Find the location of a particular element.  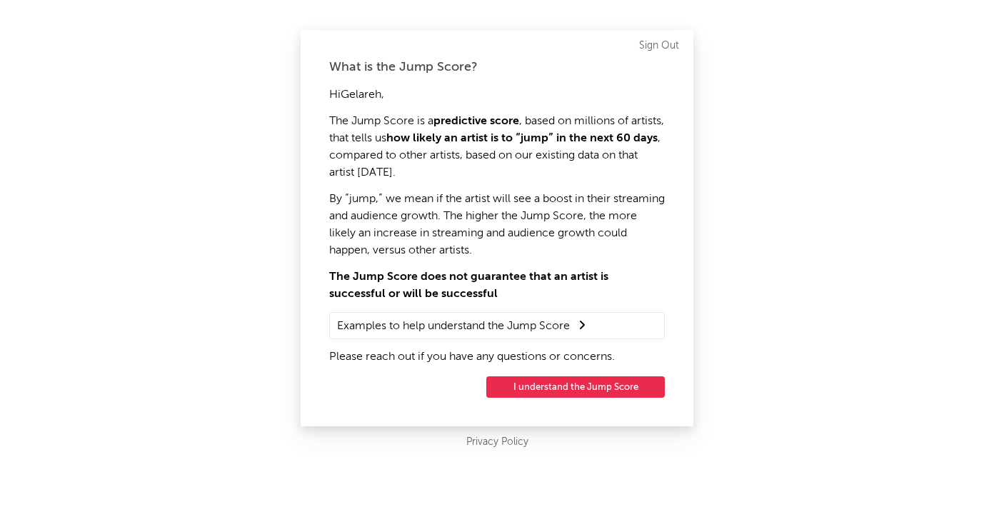

p: The Jump Score is a , based on millions of artists, that tells us , compared to other artists, ba... is located at coordinates (497, 147).